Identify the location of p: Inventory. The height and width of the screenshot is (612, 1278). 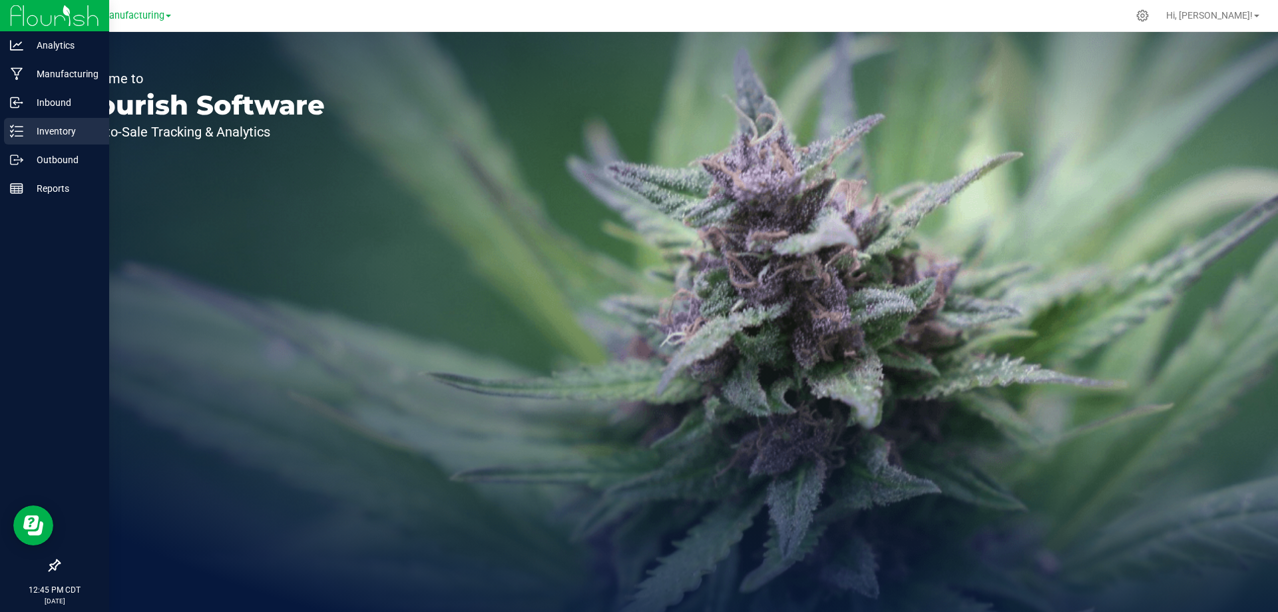
(63, 131).